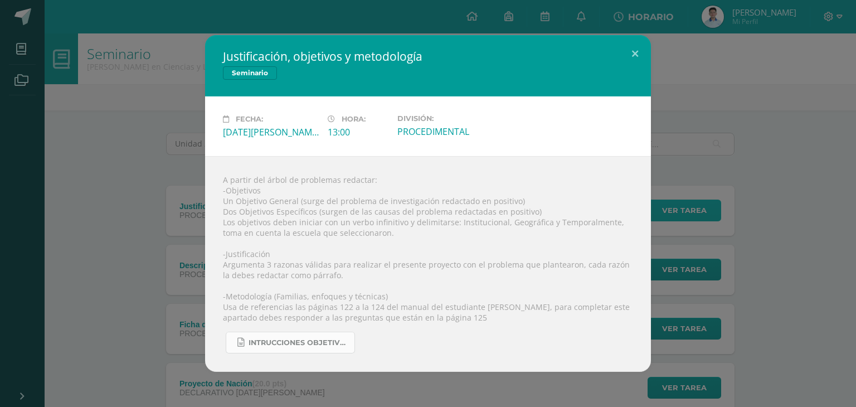 This screenshot has height=407, width=856. What do you see at coordinates (353, 119) in the screenshot?
I see `span: Hora:` at bounding box center [353, 119].